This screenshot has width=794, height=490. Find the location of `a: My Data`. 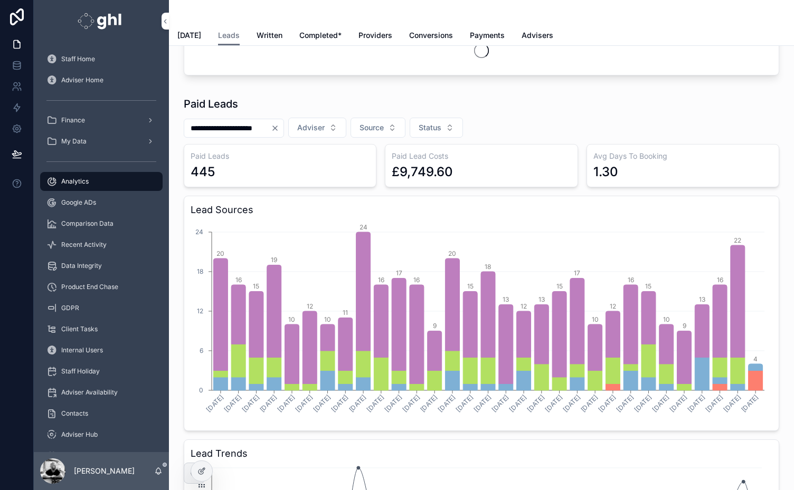

a: My Data is located at coordinates (101, 141).